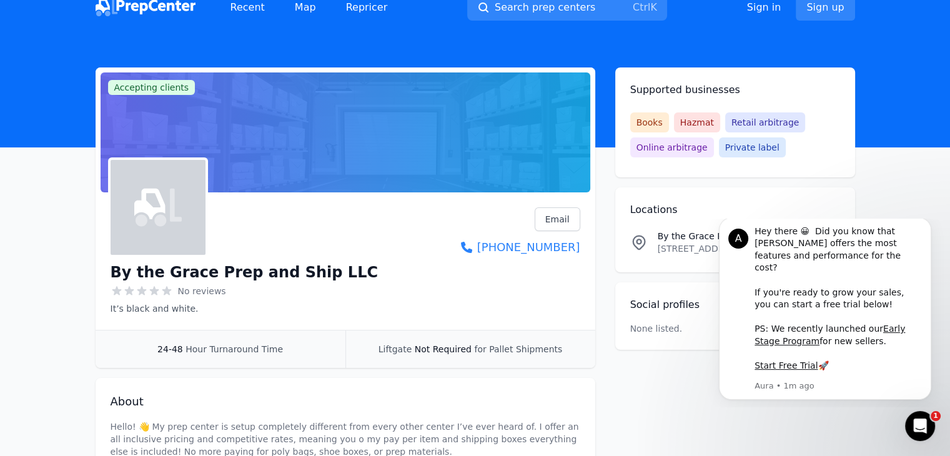 This screenshot has width=950, height=456. What do you see at coordinates (765, 122) in the screenshot?
I see `span: Retail arbitrage` at bounding box center [765, 122].